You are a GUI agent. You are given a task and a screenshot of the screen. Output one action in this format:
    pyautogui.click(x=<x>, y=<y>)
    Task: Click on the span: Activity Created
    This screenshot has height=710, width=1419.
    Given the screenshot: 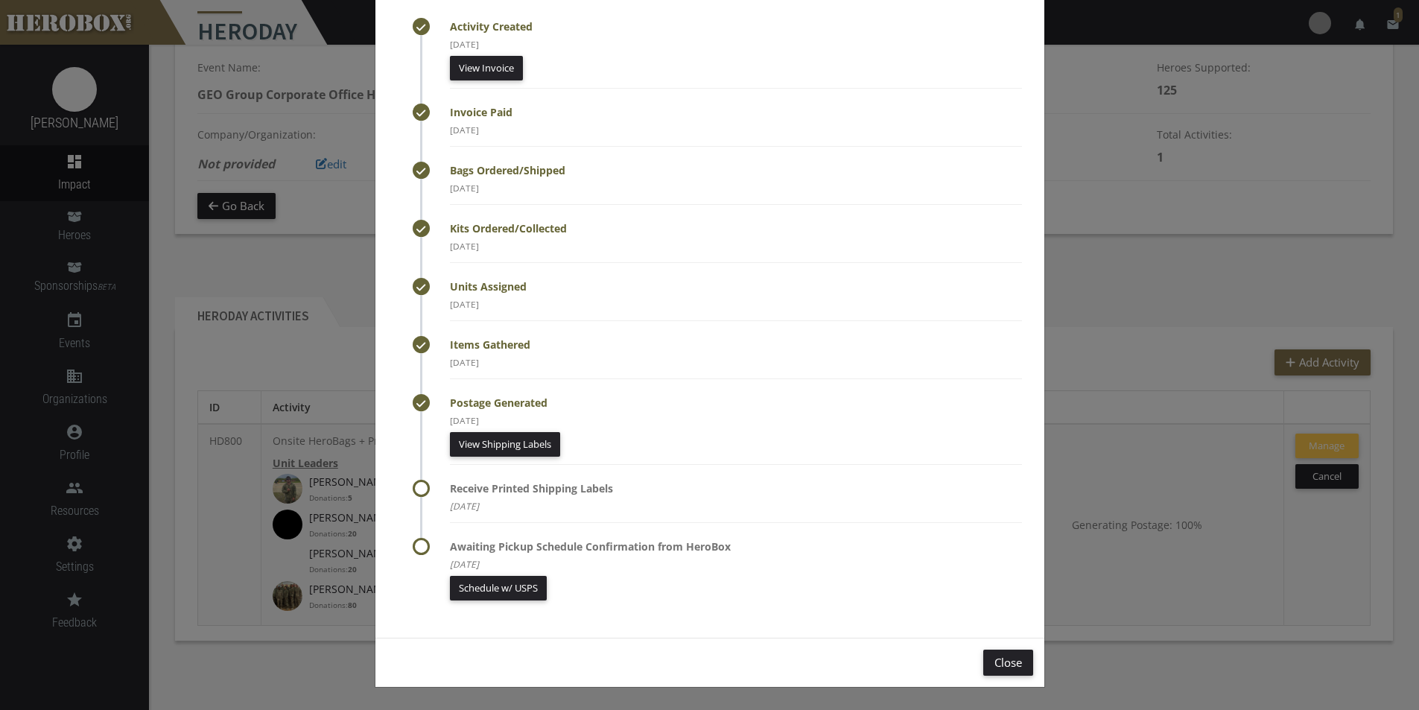 What is the action you would take?
    pyautogui.click(x=491, y=26)
    